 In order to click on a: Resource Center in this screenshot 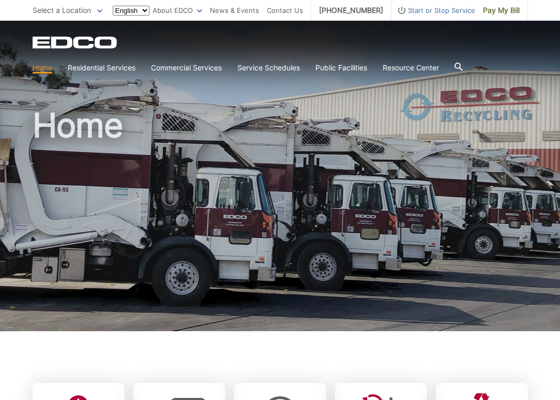, I will do `click(411, 68)`.